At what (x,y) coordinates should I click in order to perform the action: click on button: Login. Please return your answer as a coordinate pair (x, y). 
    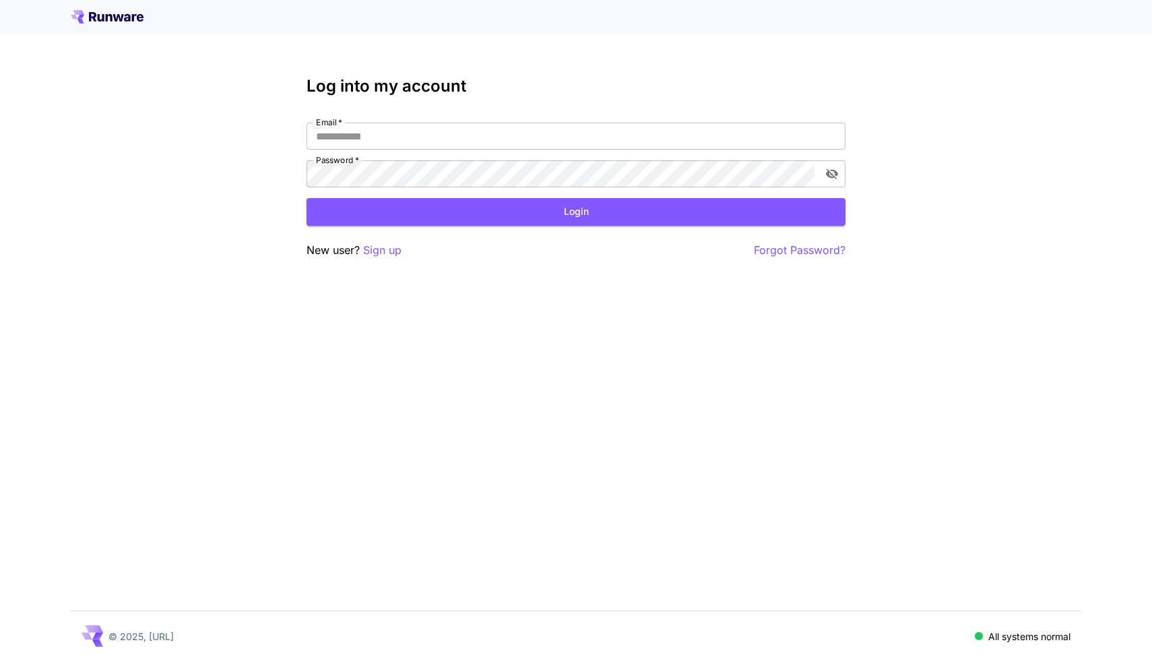
    Looking at the image, I should click on (576, 211).